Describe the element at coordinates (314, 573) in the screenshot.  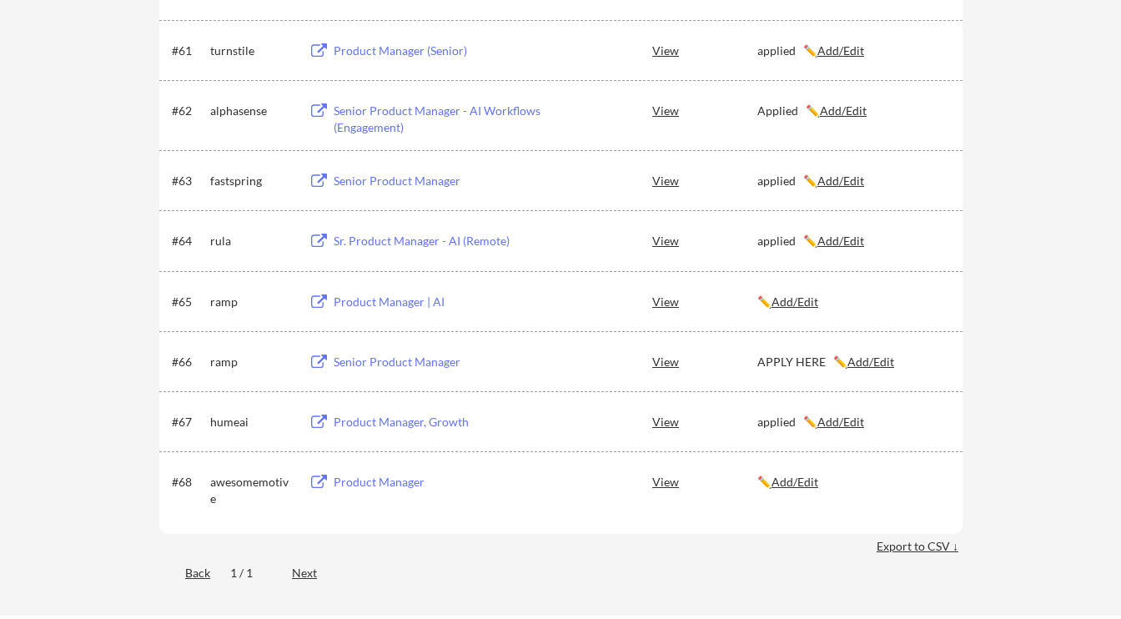
I see `div: Next` at that location.